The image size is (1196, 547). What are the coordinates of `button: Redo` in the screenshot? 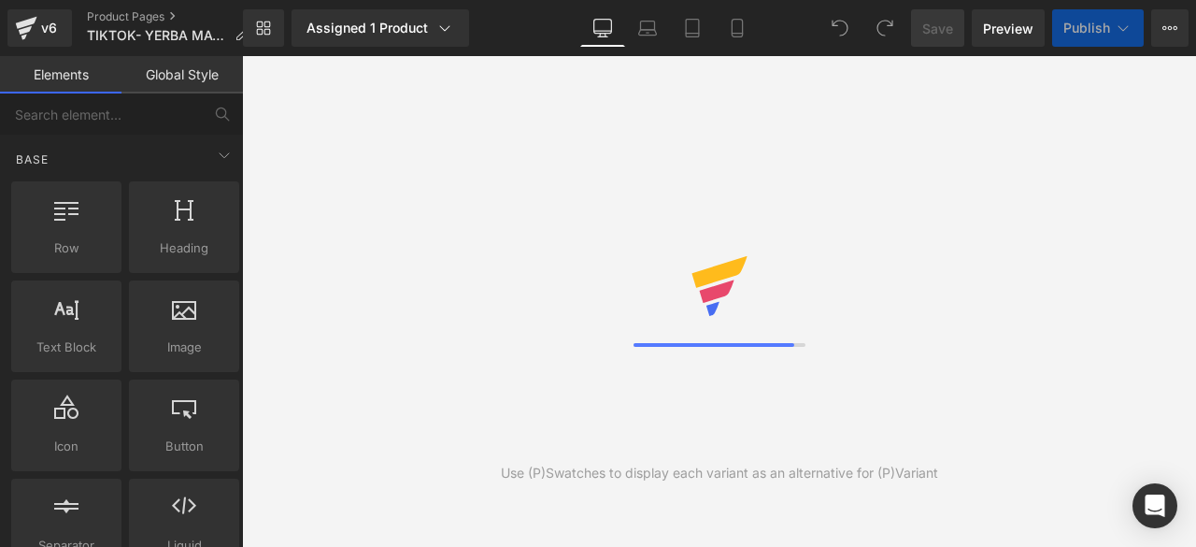 It's located at (885, 28).